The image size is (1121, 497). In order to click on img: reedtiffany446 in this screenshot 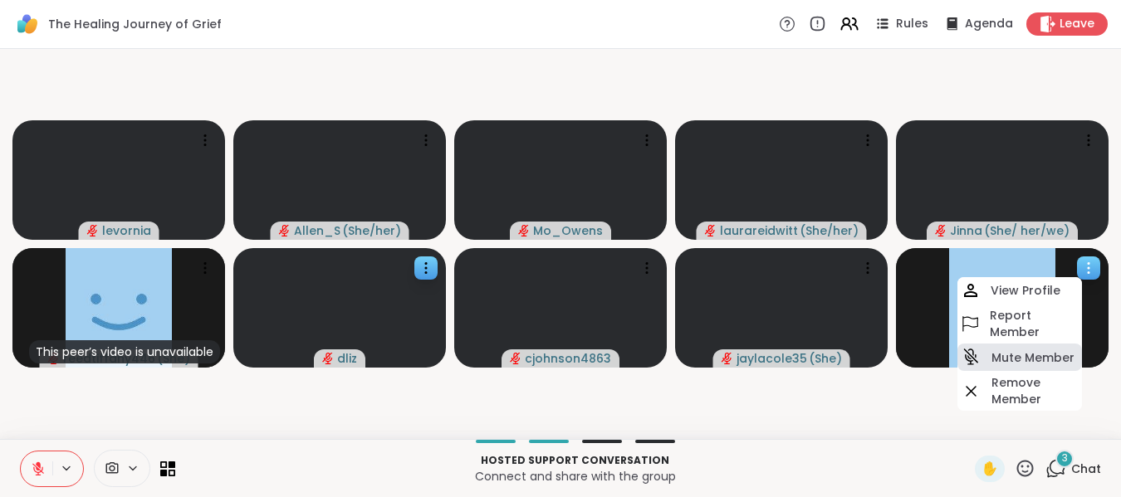, I will do `click(119, 308)`.